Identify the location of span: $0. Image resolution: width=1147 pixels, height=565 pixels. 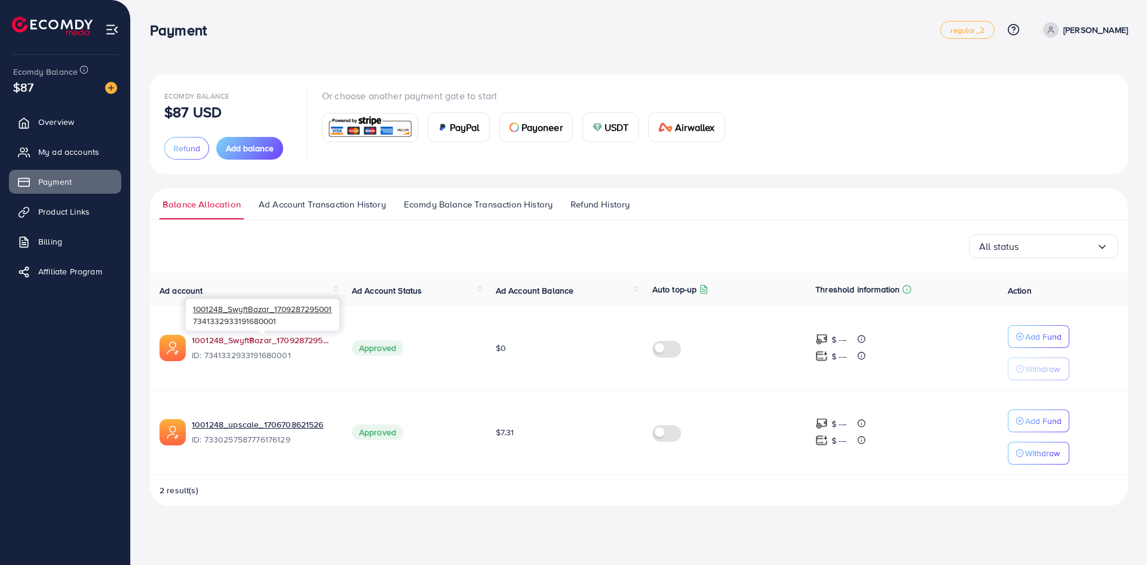
(501, 348).